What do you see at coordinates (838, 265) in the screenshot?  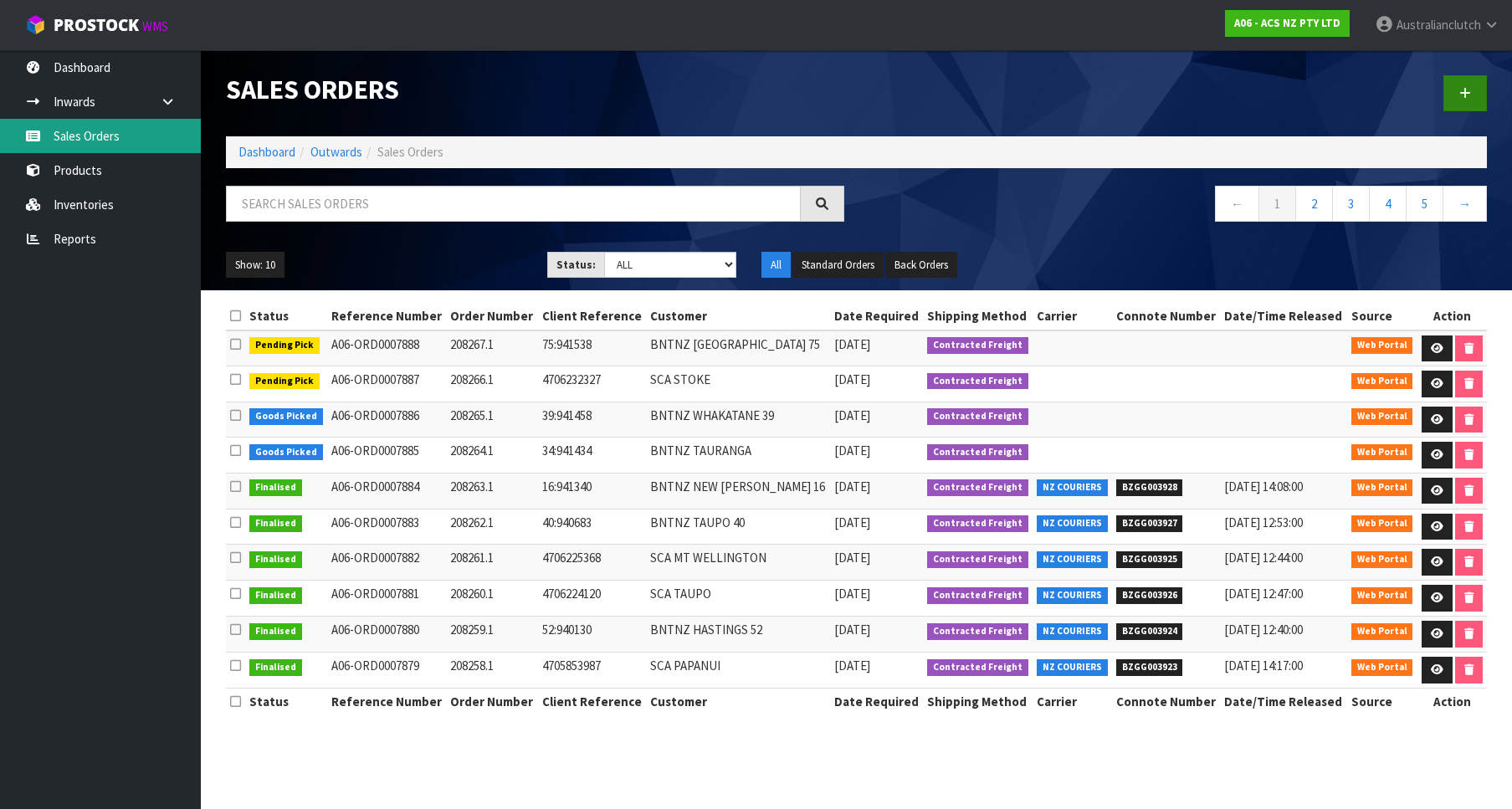 I see `button: Standard Orders` at bounding box center [838, 265].